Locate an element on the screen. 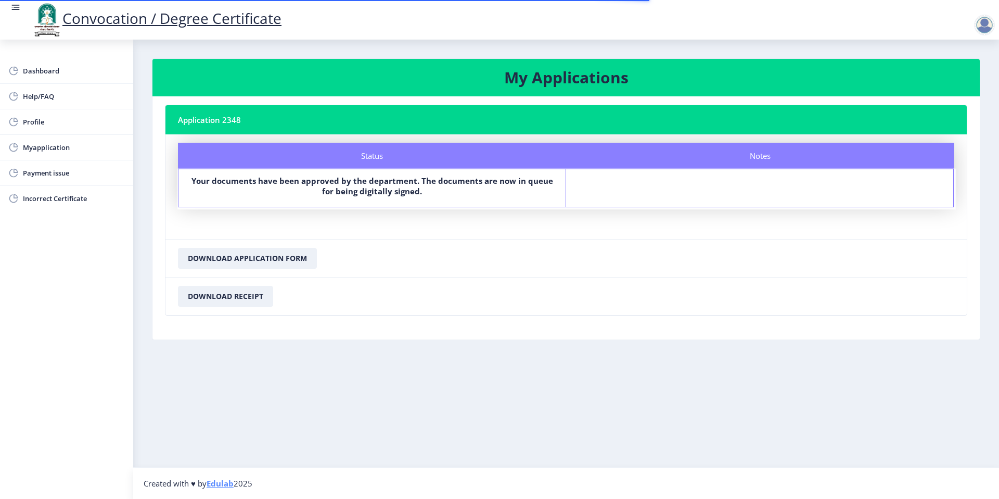  span: Incorrect Certificate is located at coordinates (74, 198).